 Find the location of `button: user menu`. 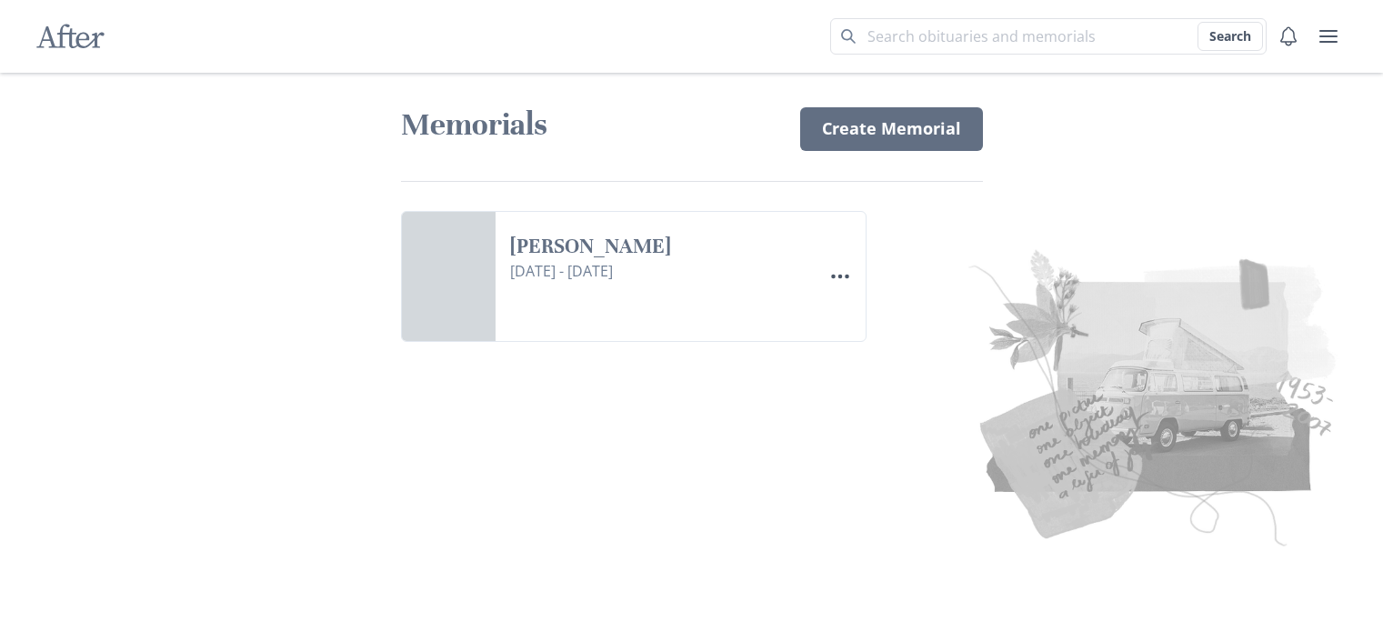

button: user menu is located at coordinates (1329, 36).